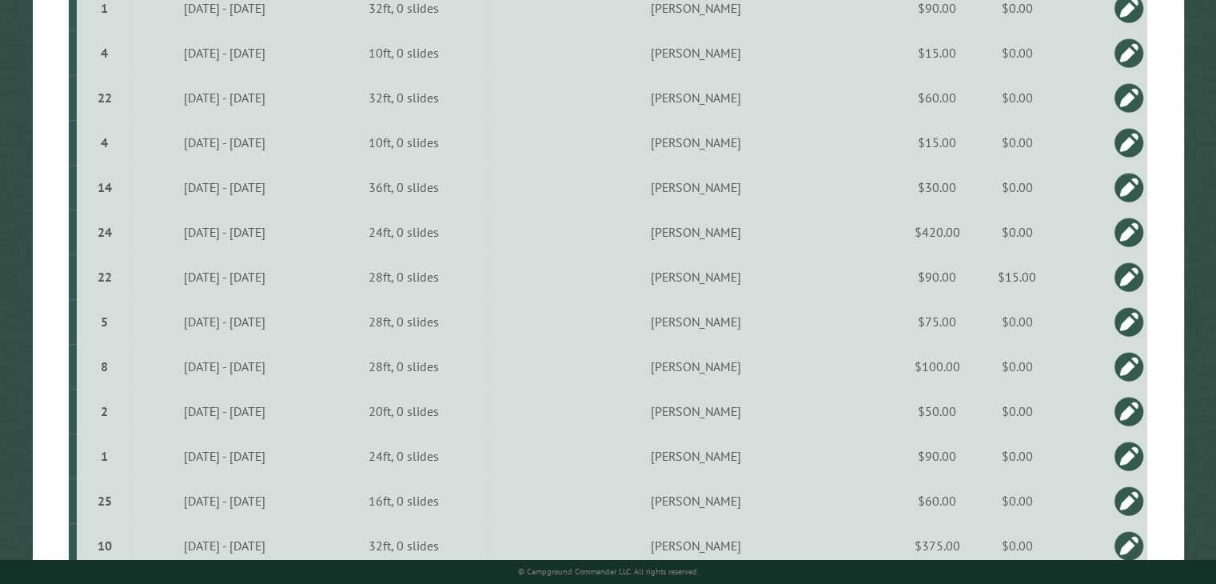 This screenshot has width=1216, height=584. I want to click on td: $375.00, so click(937, 545).